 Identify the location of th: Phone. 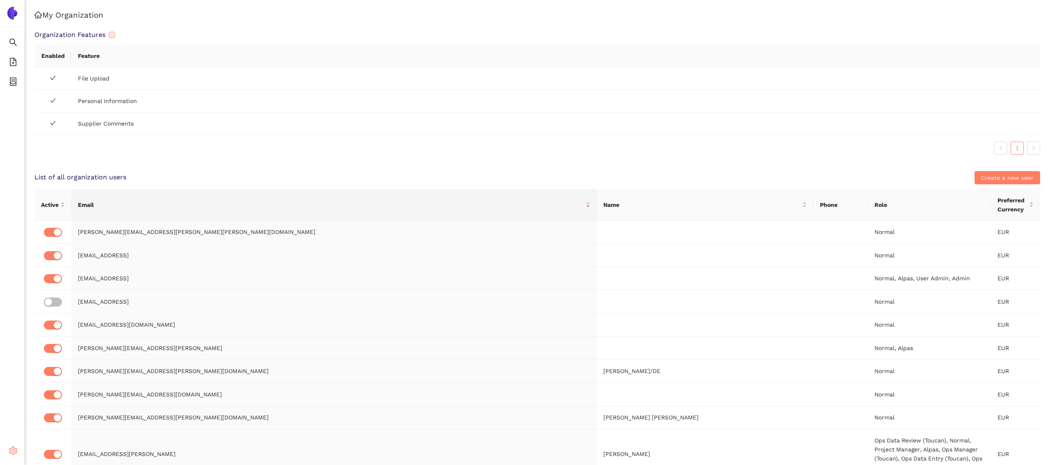
(840, 205).